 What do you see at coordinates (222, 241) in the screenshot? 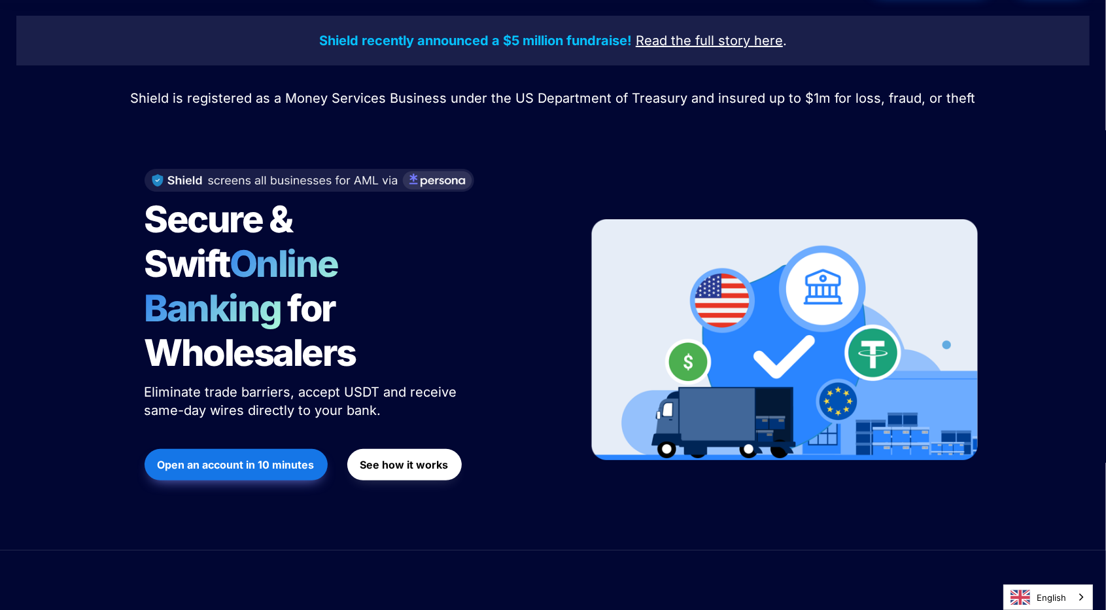
I see `span: Secure & Swift` at bounding box center [222, 241].